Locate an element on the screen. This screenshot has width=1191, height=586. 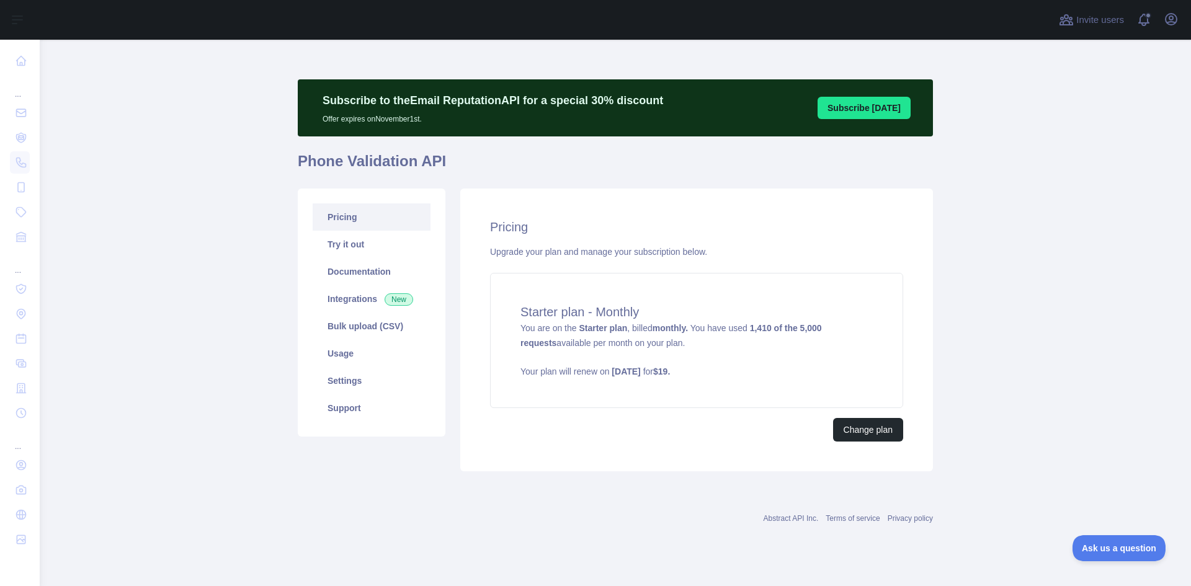
a: Abstract API Inc. is located at coordinates (791, 519).